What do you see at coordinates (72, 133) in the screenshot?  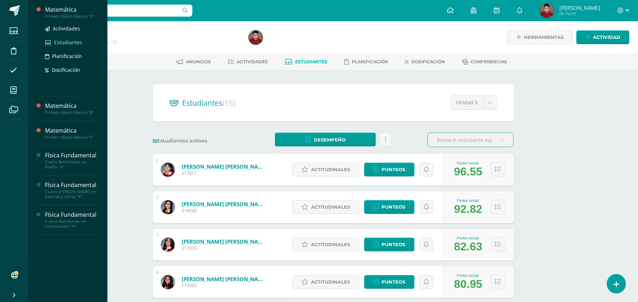 I see `a: MatemáticaPrimero Básico Básicos "C"` at bounding box center [72, 133].